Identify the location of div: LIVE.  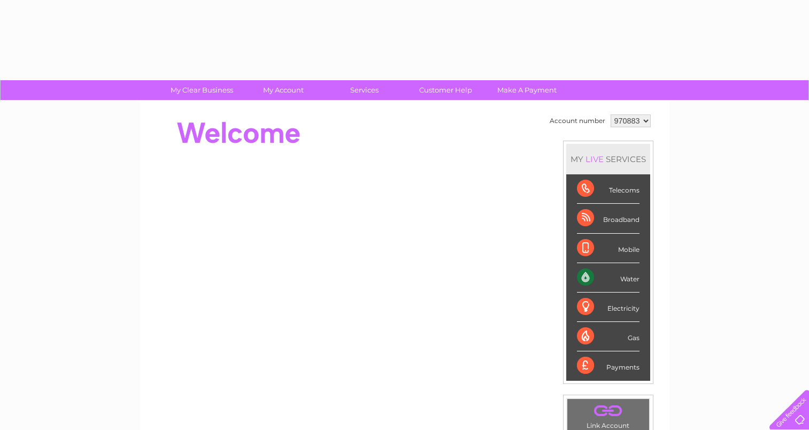
(595, 159).